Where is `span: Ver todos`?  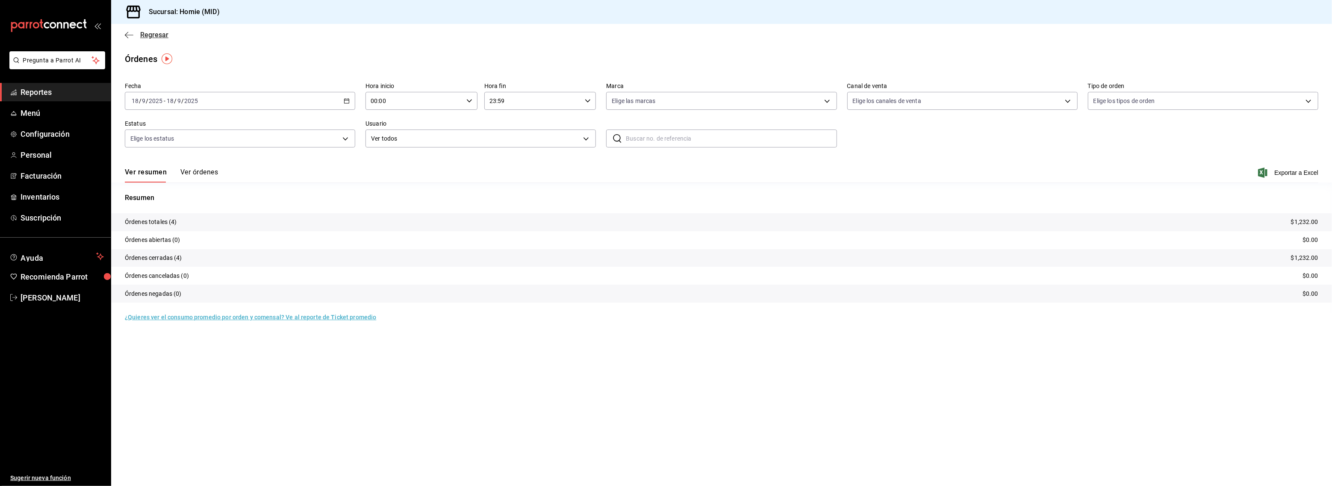
span: Ver todos is located at coordinates (475, 139).